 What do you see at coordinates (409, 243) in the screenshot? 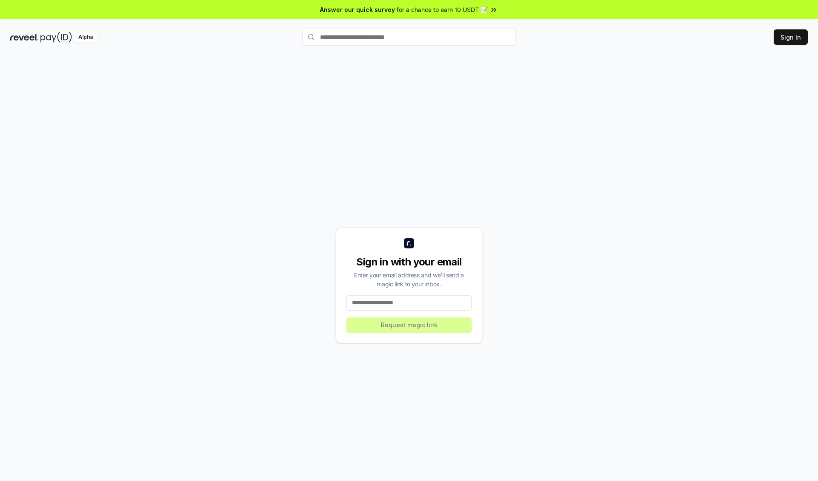
I see `img: logo_small` at bounding box center [409, 243].